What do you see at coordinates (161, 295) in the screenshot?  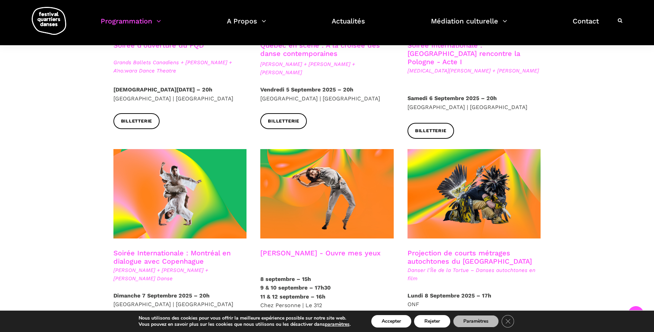 I see `strong: Dimanche 7 Septembre 2025 – 20h` at bounding box center [161, 295].